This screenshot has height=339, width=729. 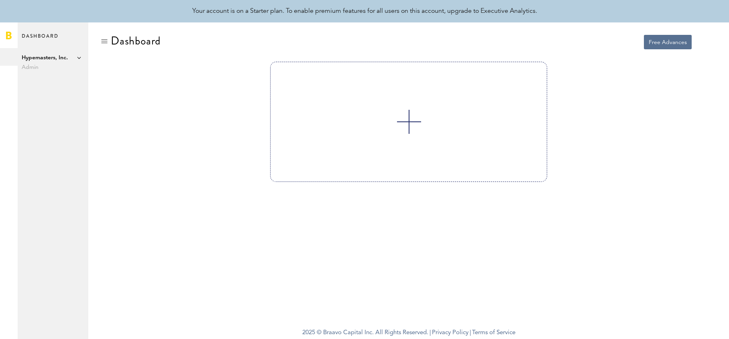 I want to click on div: Dashboard, so click(x=136, y=41).